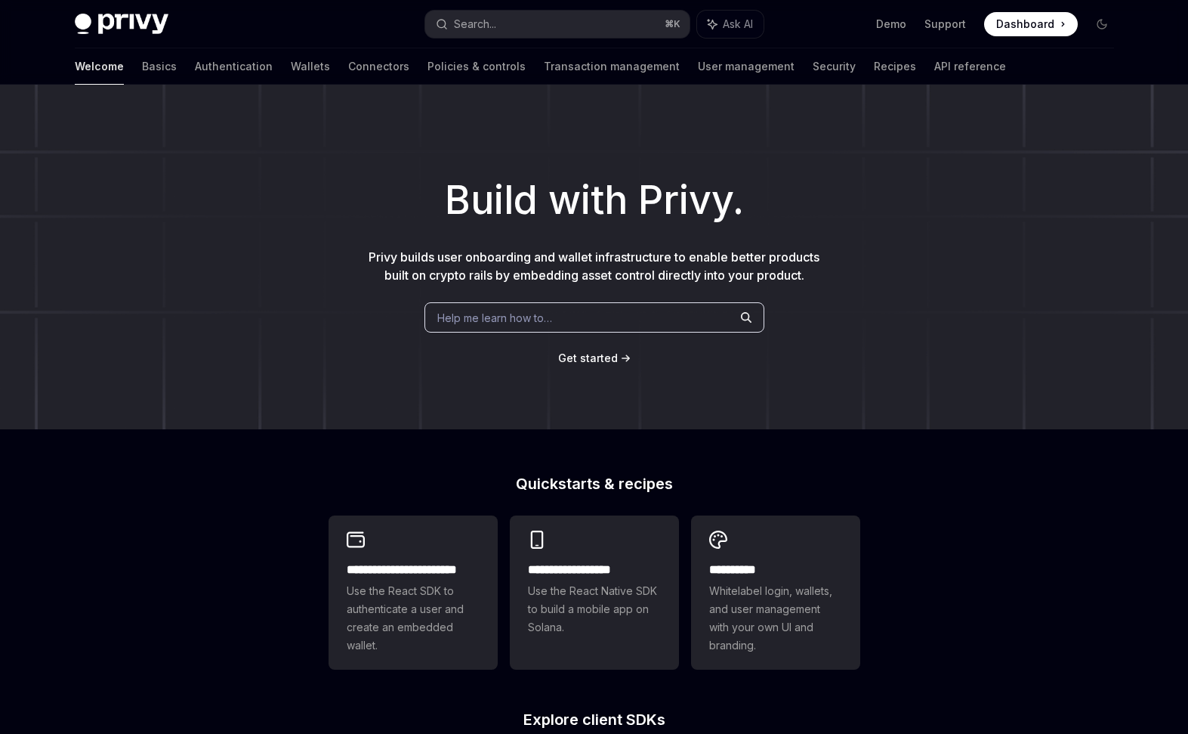  Describe the element at coordinates (746, 66) in the screenshot. I see `a: User management` at that location.